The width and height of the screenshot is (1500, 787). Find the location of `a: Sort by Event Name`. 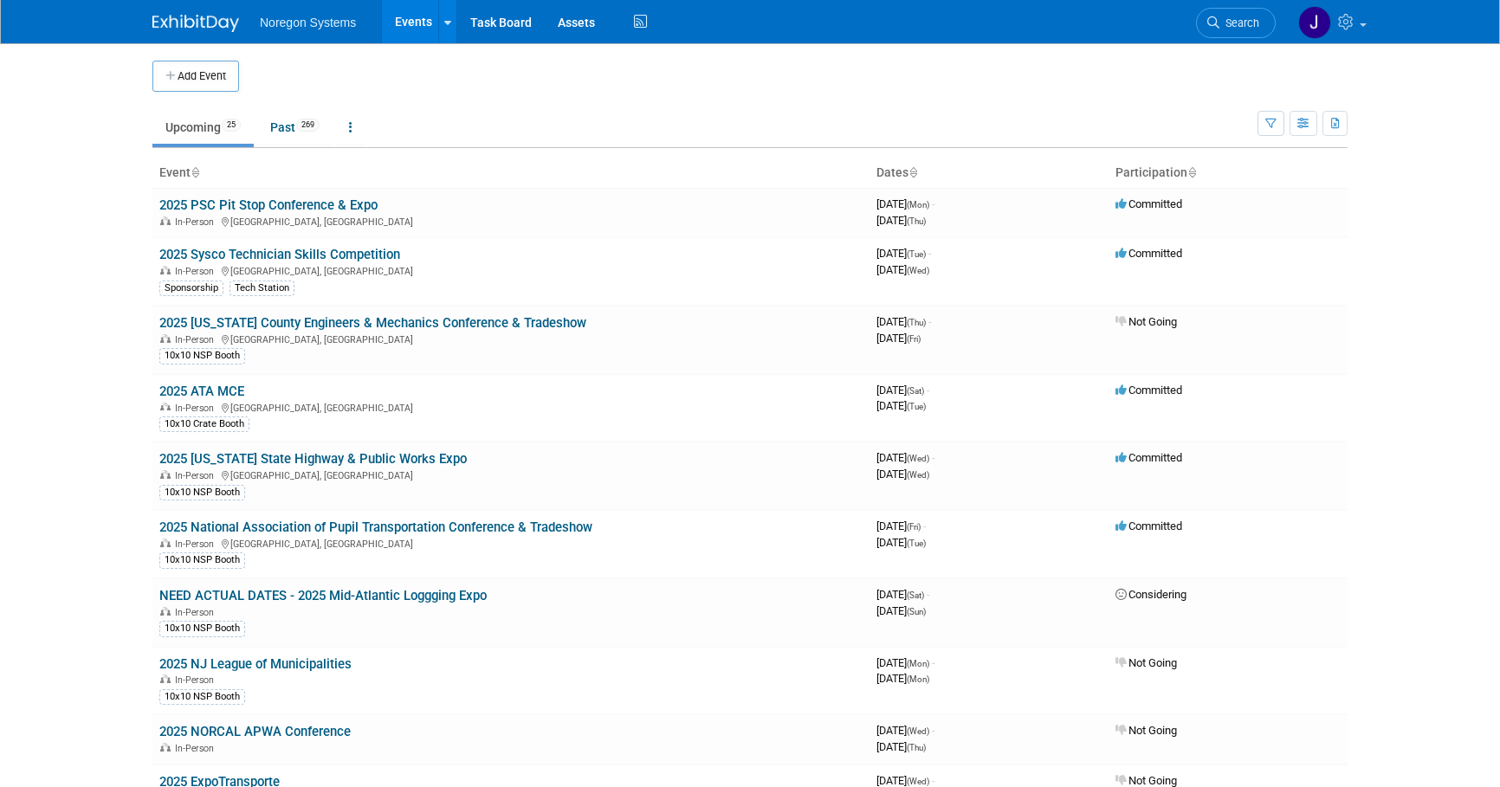

a: Sort by Event Name is located at coordinates (195, 172).